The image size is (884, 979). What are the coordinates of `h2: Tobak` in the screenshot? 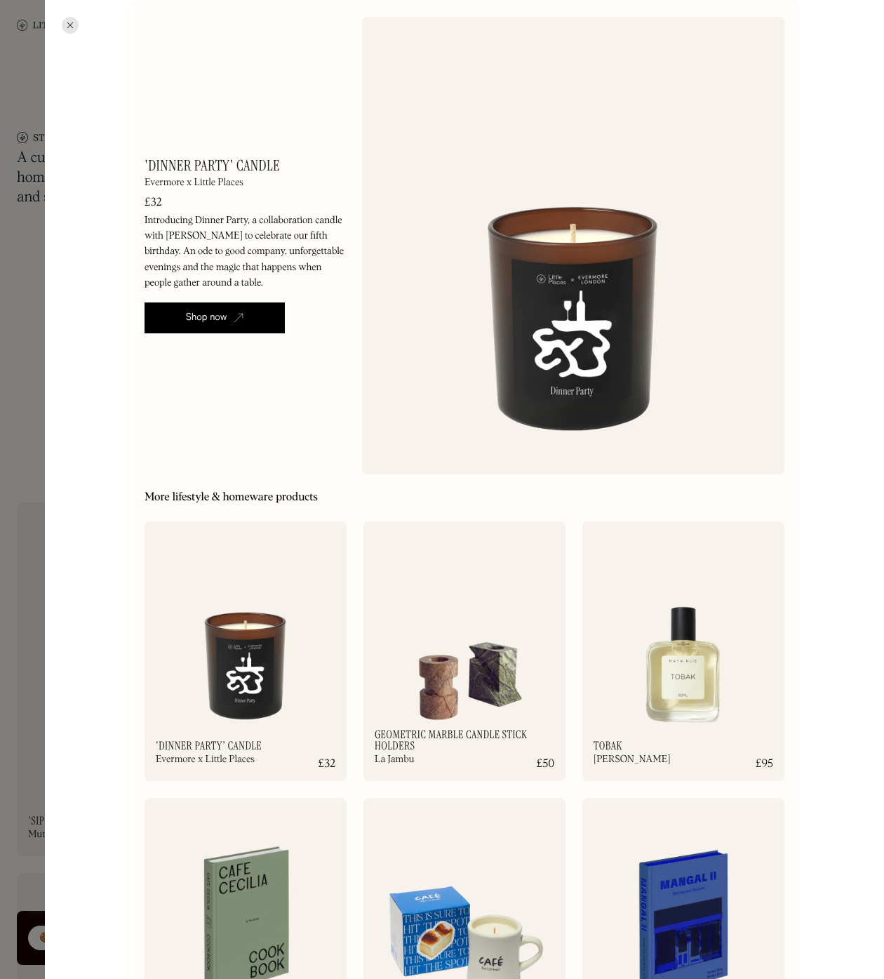 It's located at (608, 746).